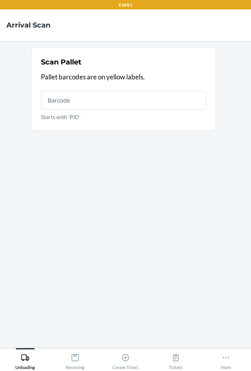  I want to click on div: More, so click(226, 360).